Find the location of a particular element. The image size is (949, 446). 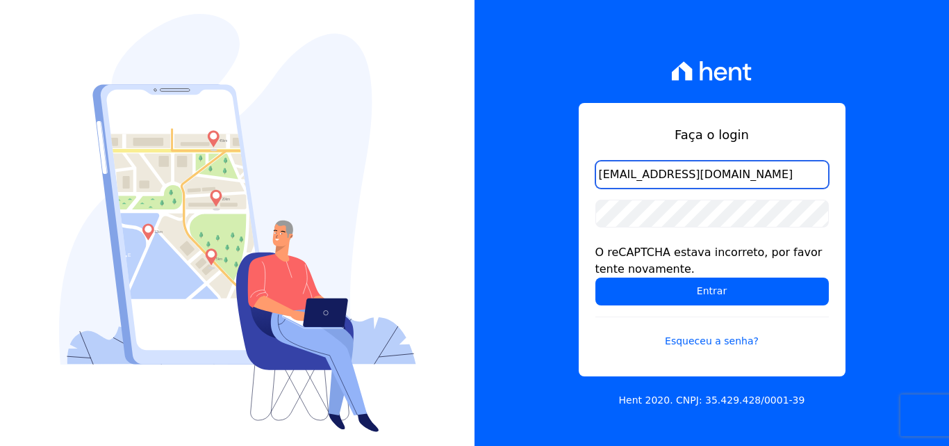

a: Esqueceu a senha? is located at coordinates (712, 332).